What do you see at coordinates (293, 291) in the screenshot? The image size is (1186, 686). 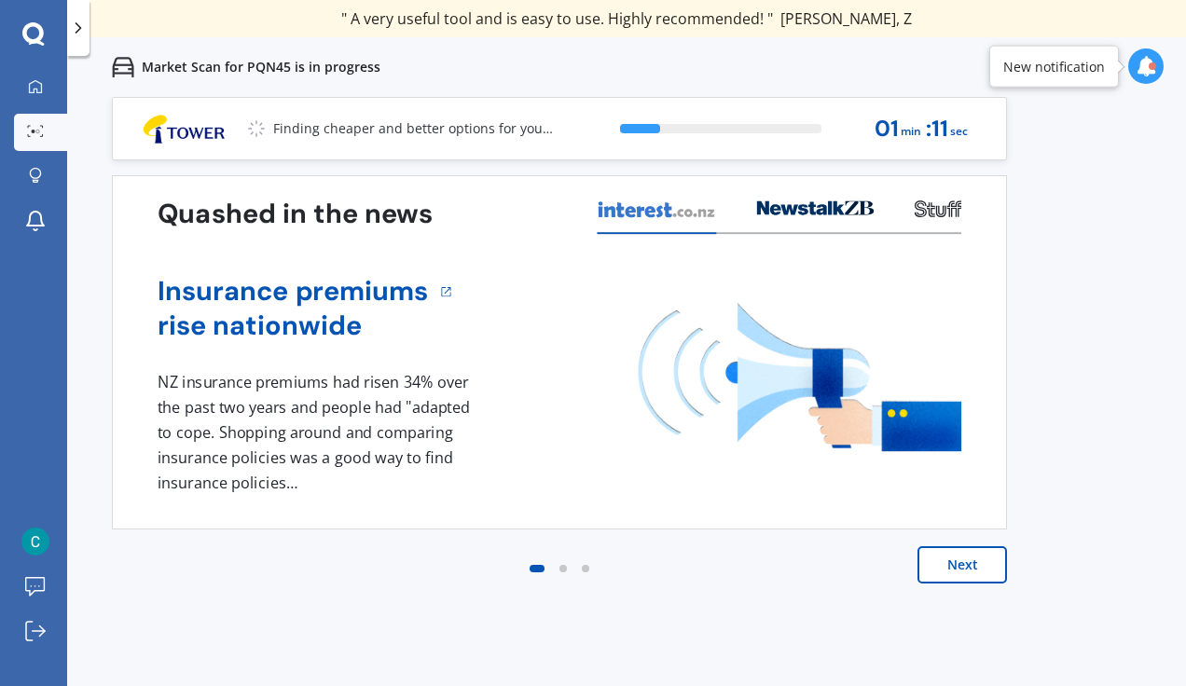 I see `a: Insurance premiums` at bounding box center [293, 291].